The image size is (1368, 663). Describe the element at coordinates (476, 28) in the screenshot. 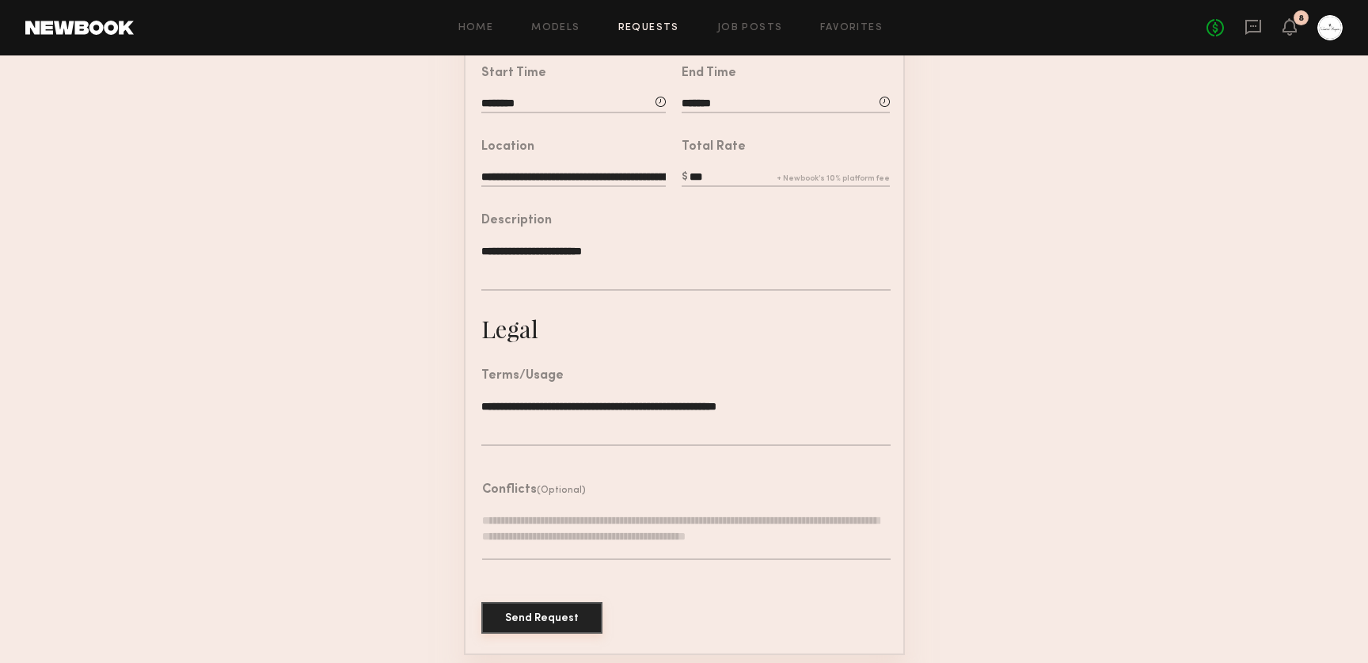

I see `a: Home` at that location.